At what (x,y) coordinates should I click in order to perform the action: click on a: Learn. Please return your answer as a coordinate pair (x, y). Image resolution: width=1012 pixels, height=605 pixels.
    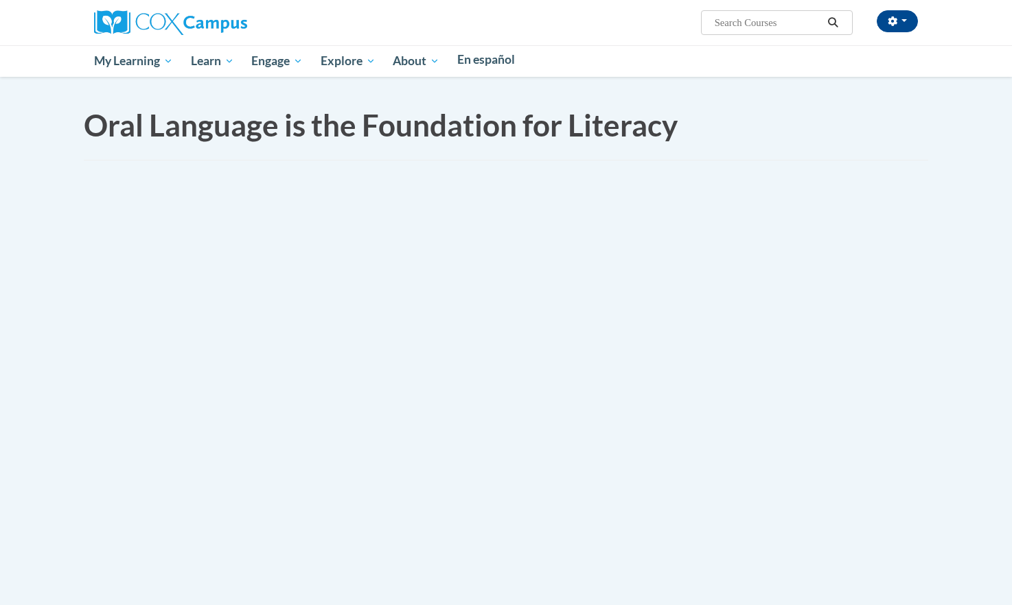
    Looking at the image, I should click on (212, 61).